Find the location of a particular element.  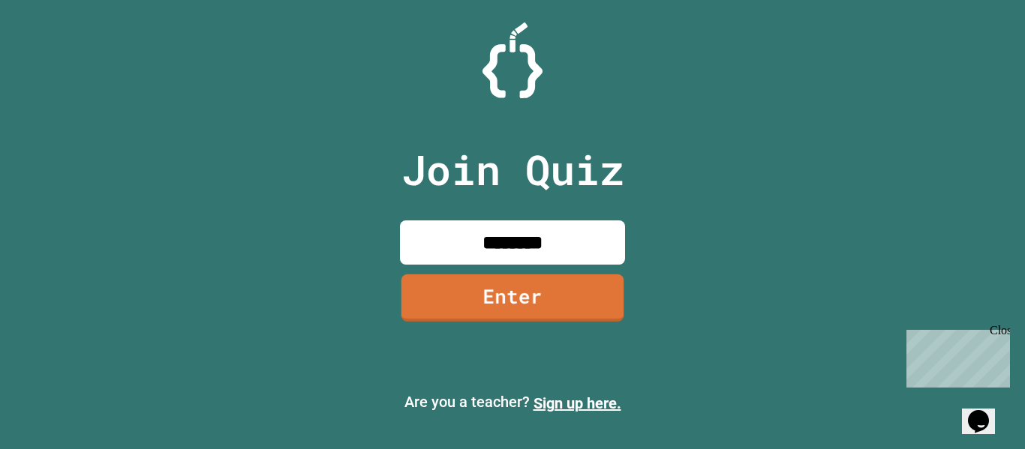

a: Enter is located at coordinates (512, 298).